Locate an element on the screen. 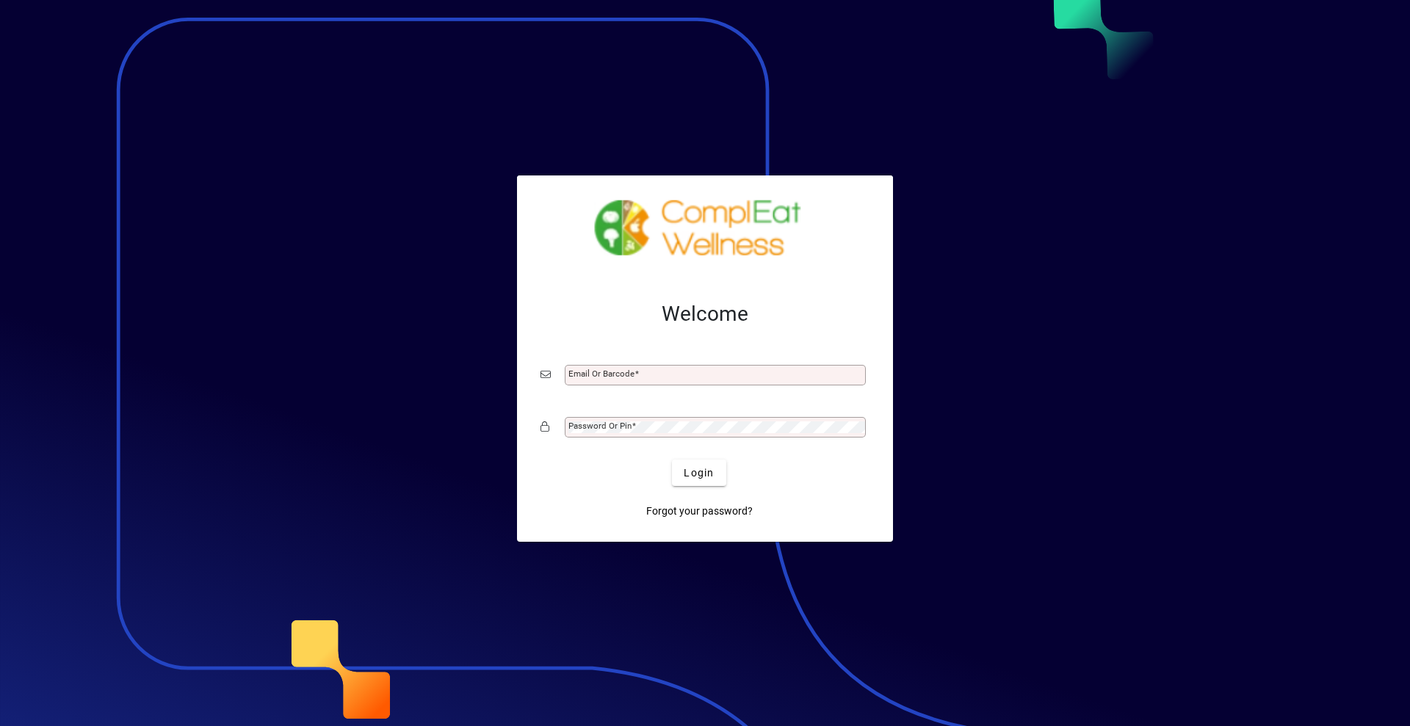 The width and height of the screenshot is (1410, 726). span: Login is located at coordinates (698, 473).